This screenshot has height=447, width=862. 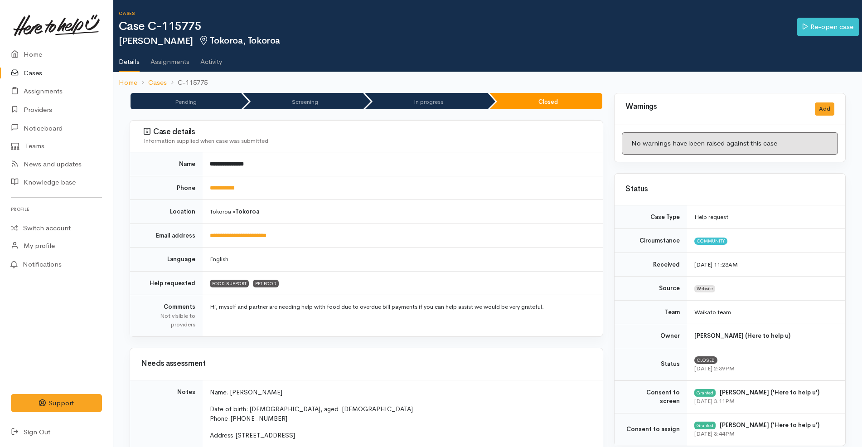 What do you see at coordinates (129, 59) in the screenshot?
I see `a: Details` at bounding box center [129, 59].